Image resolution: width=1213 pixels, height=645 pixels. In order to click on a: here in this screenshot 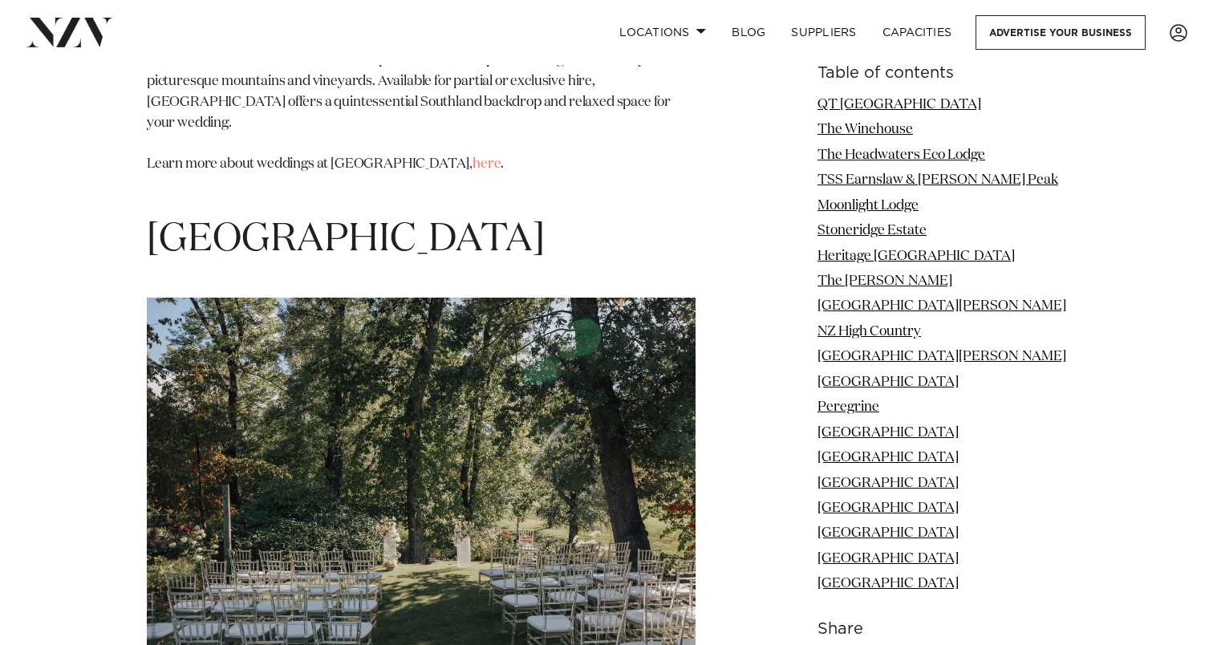, I will do `click(486, 164)`.